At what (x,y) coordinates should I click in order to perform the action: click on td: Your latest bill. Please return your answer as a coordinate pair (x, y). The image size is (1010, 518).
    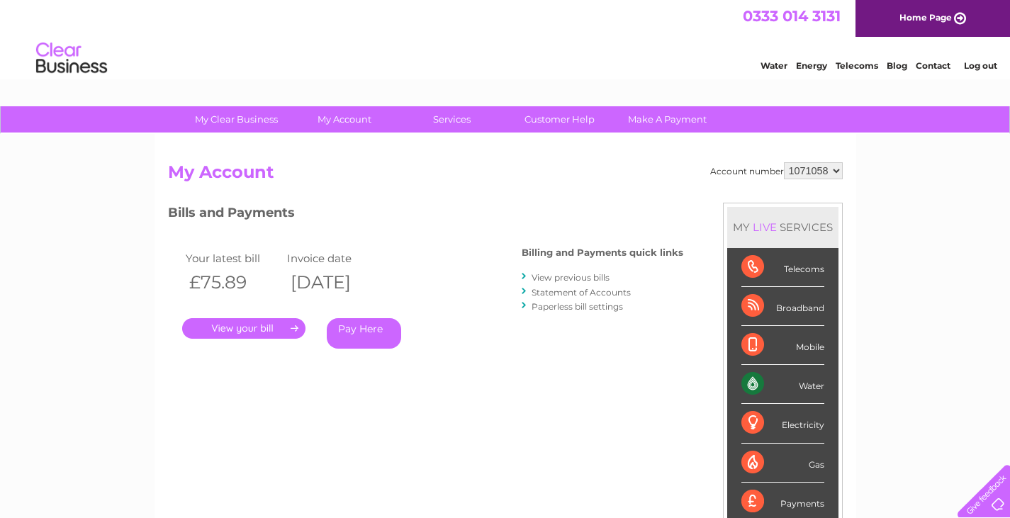
    Looking at the image, I should click on (233, 258).